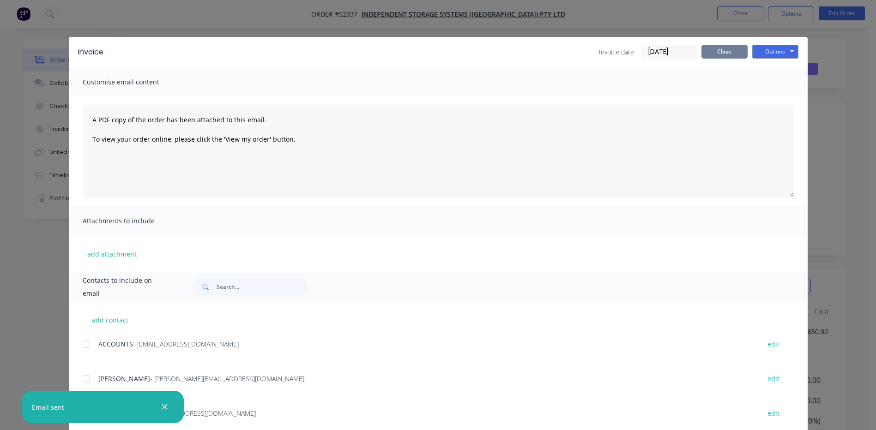 This screenshot has width=876, height=430. Describe the element at coordinates (90, 52) in the screenshot. I see `div: Invoice` at that location.